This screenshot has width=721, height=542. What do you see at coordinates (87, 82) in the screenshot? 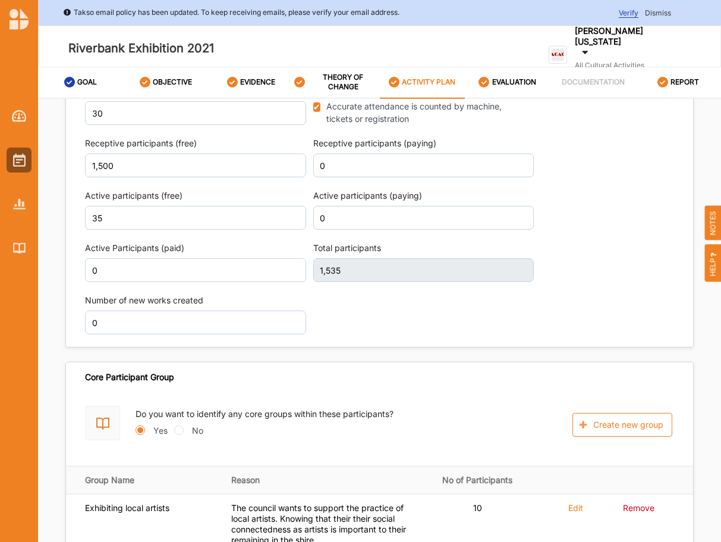
I see `label: GOAL` at bounding box center [87, 82].